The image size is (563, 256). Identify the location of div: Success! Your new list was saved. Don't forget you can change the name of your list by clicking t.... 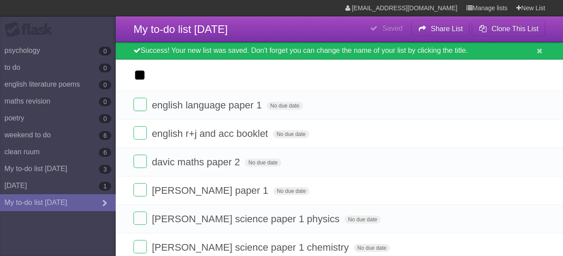
(339, 51).